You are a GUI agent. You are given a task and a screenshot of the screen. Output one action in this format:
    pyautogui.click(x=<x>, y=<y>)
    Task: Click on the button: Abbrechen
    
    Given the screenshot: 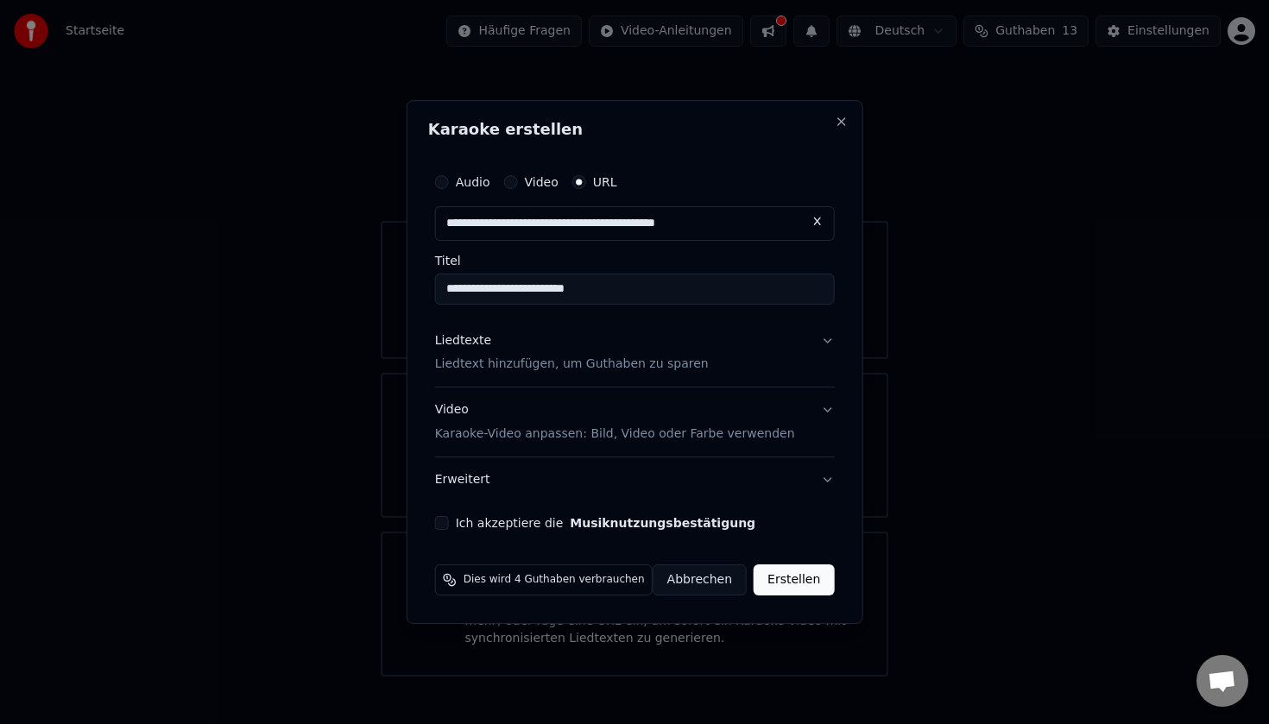 What is the action you would take?
    pyautogui.click(x=699, y=580)
    